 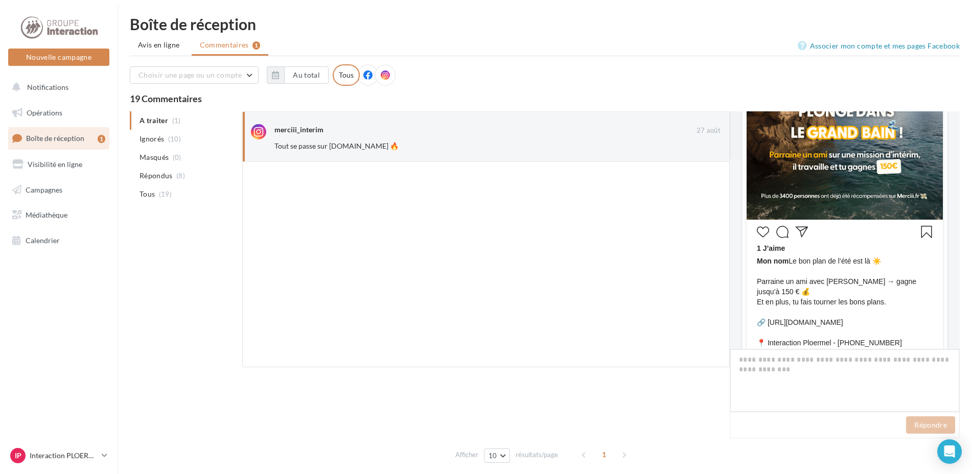 I want to click on button: Choisir une page ou un compte, so click(x=194, y=75).